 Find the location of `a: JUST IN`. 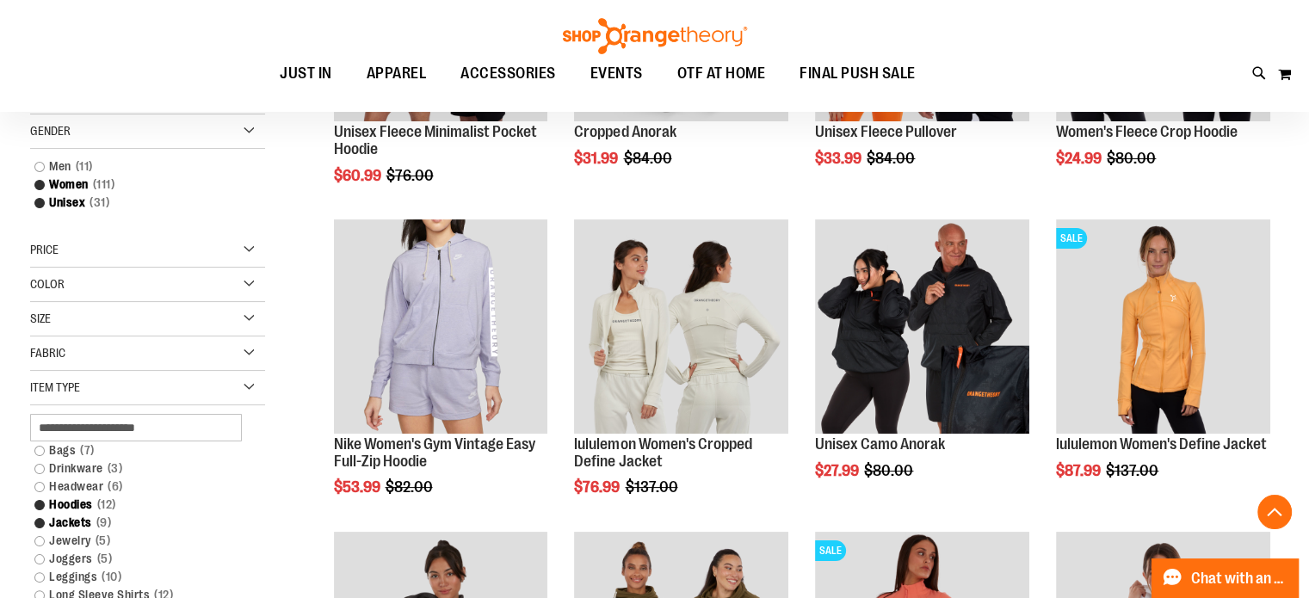

a: JUST IN is located at coordinates (306, 74).